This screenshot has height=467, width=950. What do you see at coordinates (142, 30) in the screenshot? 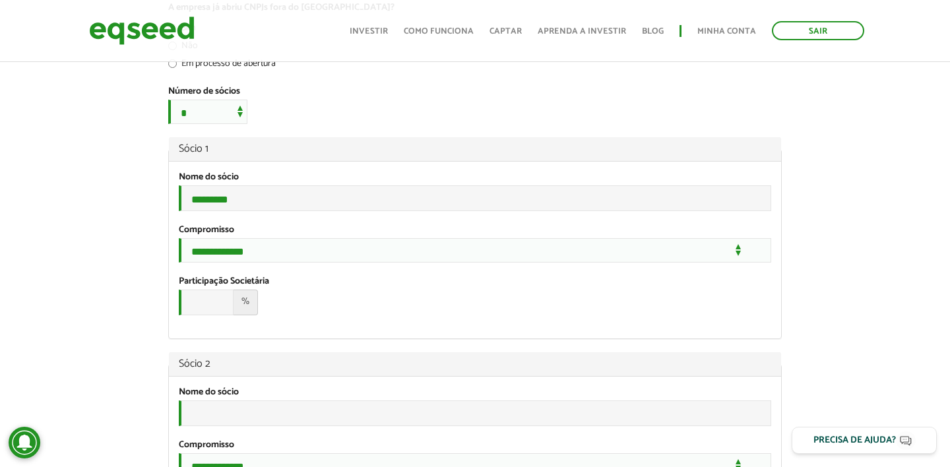
I see `img: EqSeed` at bounding box center [142, 30].